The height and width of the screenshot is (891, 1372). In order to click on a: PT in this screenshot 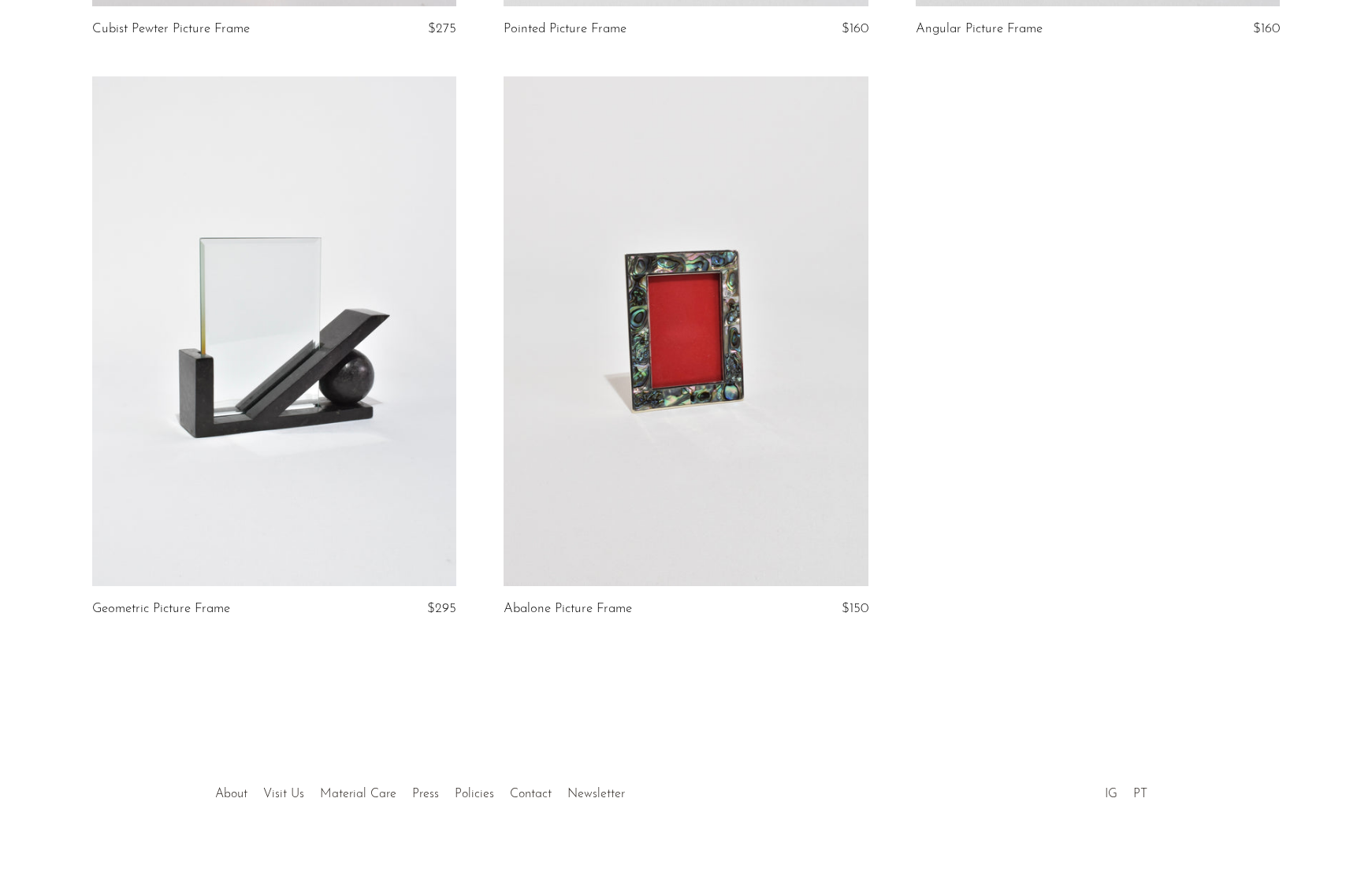, I will do `click(1141, 794)`.